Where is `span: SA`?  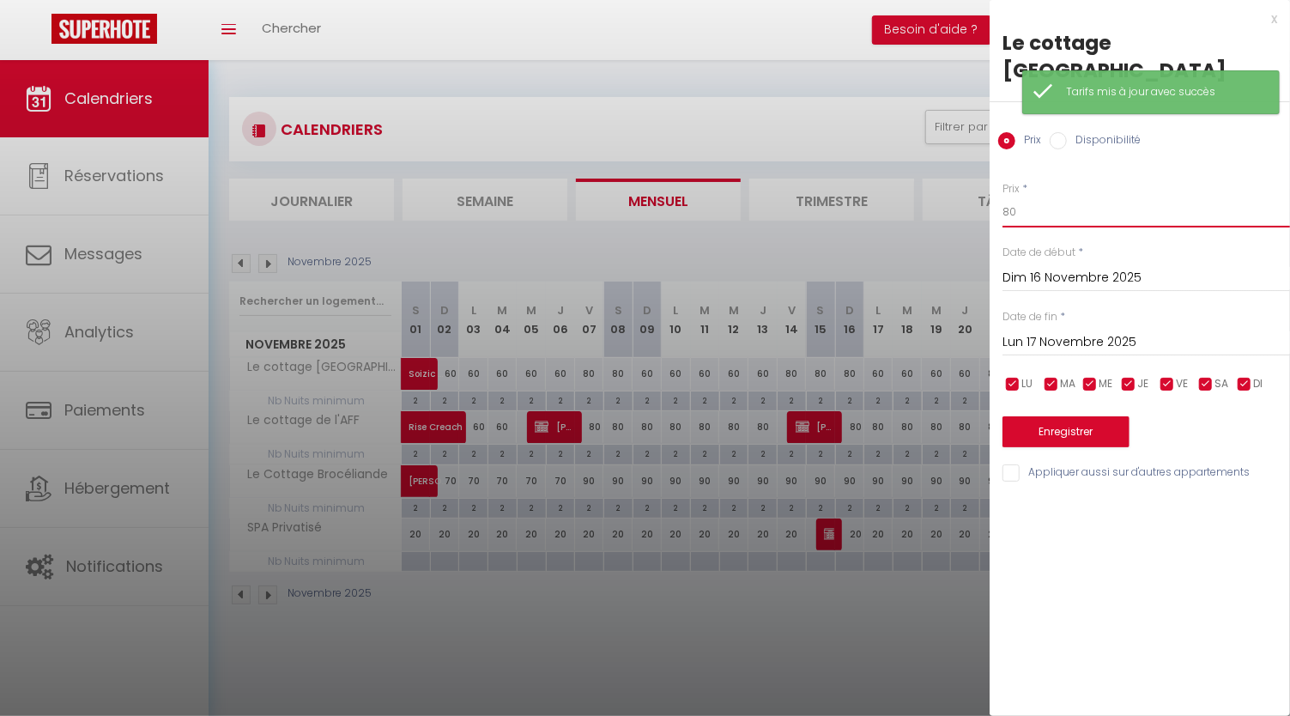 span: SA is located at coordinates (1221, 384).